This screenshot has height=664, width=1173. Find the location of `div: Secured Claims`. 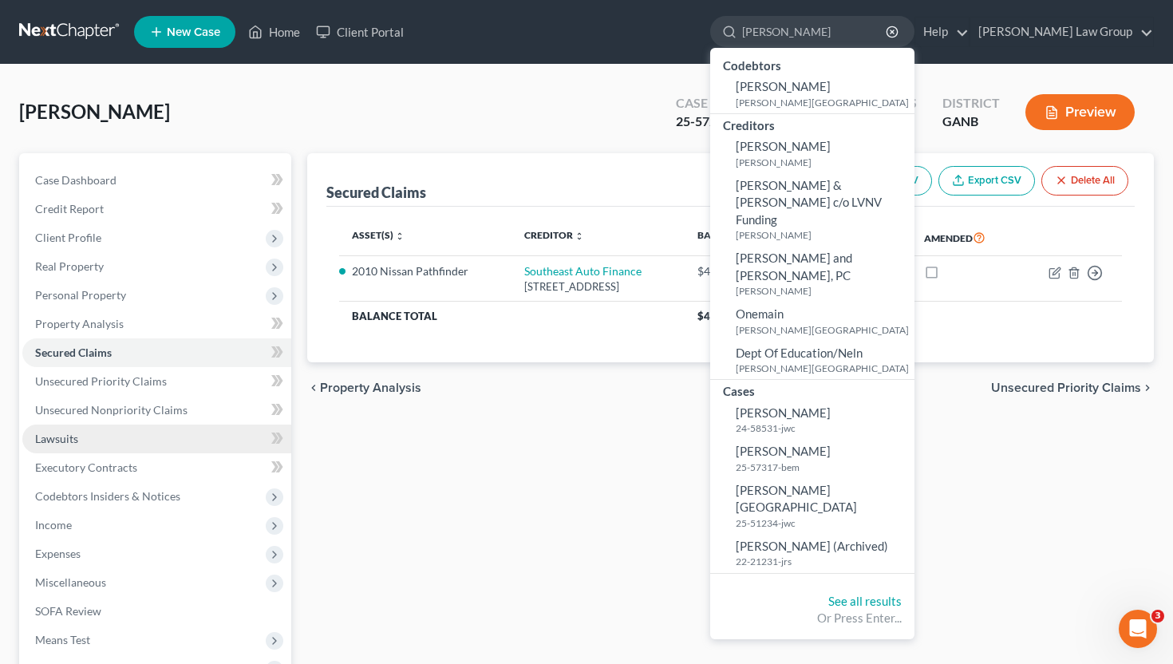

div: Secured Claims is located at coordinates (376, 192).